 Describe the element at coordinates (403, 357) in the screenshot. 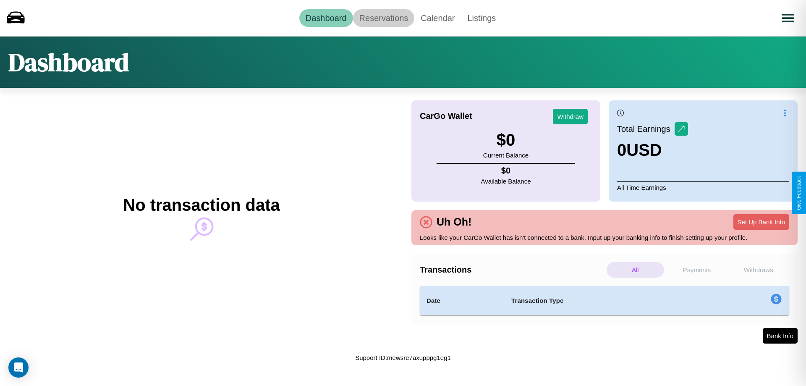

I see `p: Support ID: mewsre7axupppg1eg1` at that location.